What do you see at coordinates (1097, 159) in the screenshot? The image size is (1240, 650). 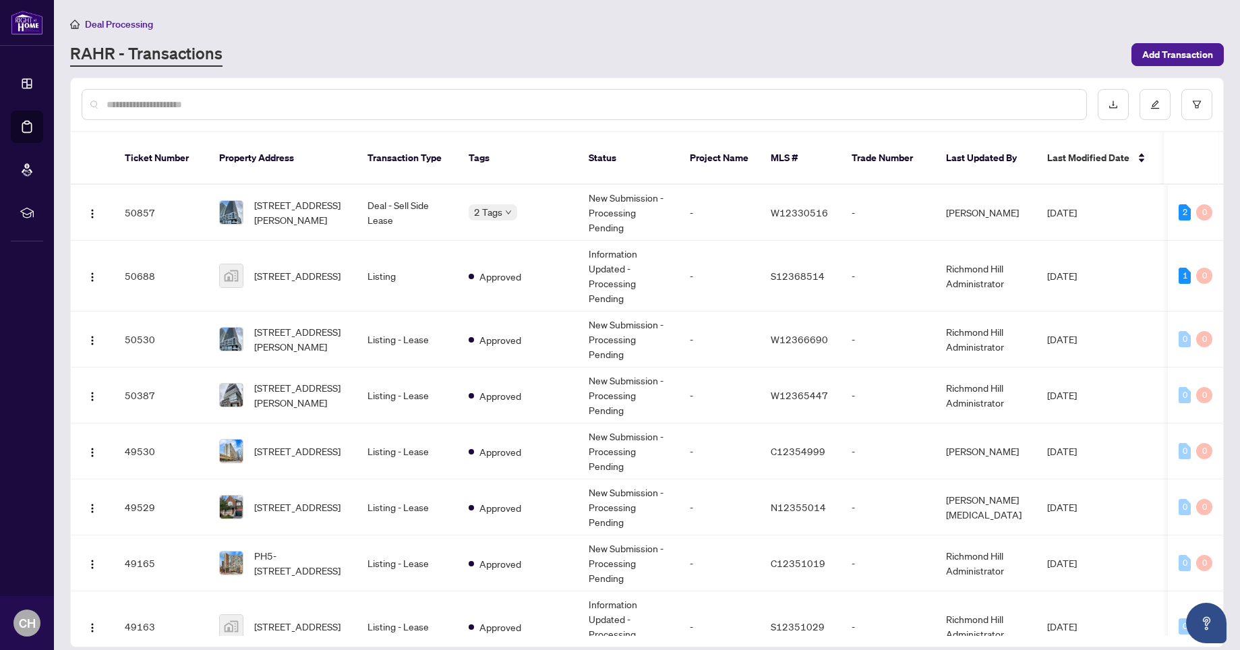 I see `th: Last Modified Date` at bounding box center [1097, 159].